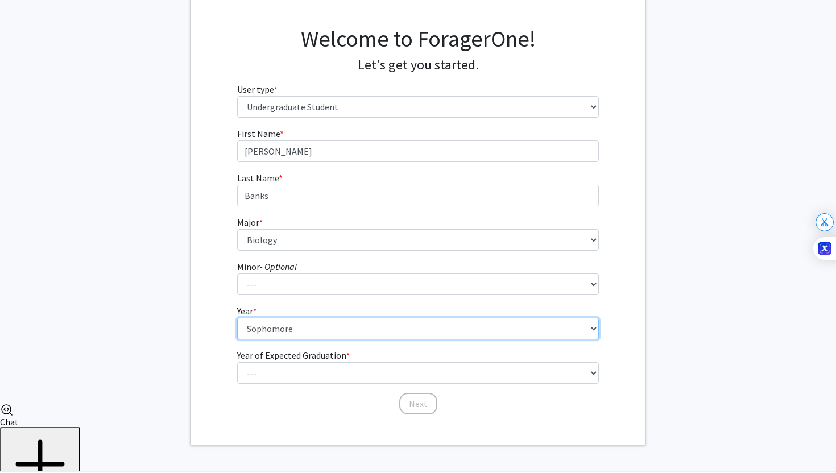 The height and width of the screenshot is (473, 836). What do you see at coordinates (267, 267) in the screenshot?
I see `label: Minor` at bounding box center [267, 267].